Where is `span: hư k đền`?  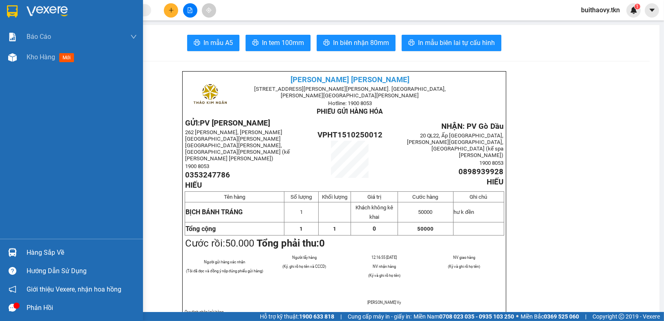
span: hư k đền is located at coordinates (464, 212).